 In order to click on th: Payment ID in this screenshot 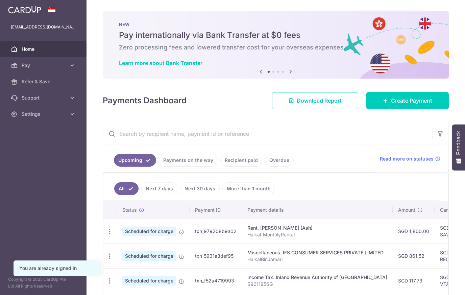, I will do `click(216, 210)`.